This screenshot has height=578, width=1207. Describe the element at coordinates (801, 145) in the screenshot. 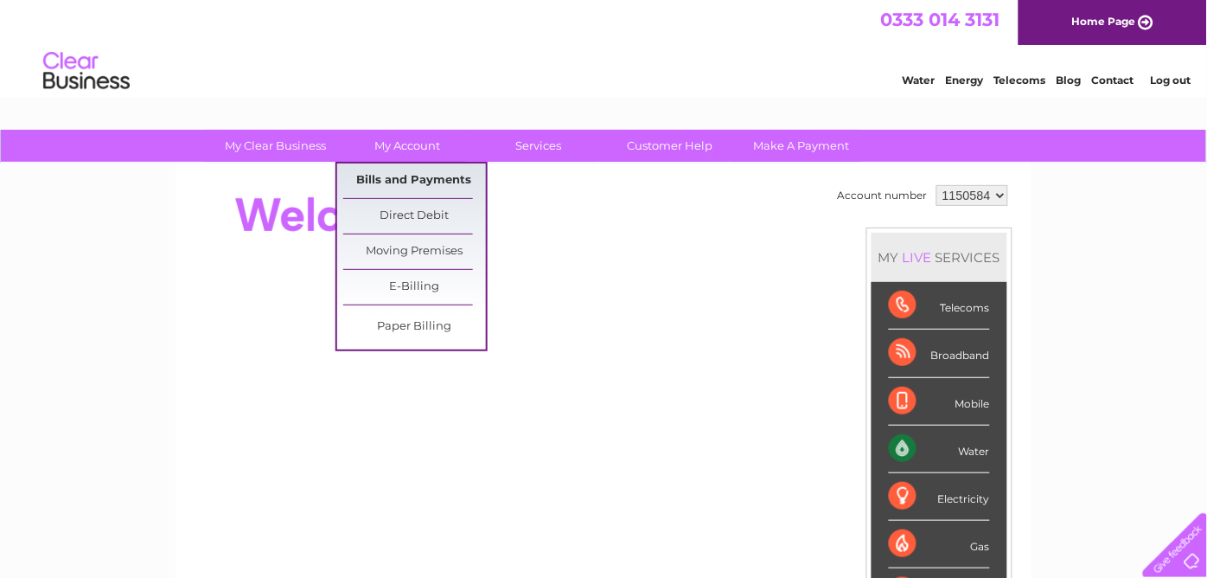

I see `a: Make A Payment` at that location.